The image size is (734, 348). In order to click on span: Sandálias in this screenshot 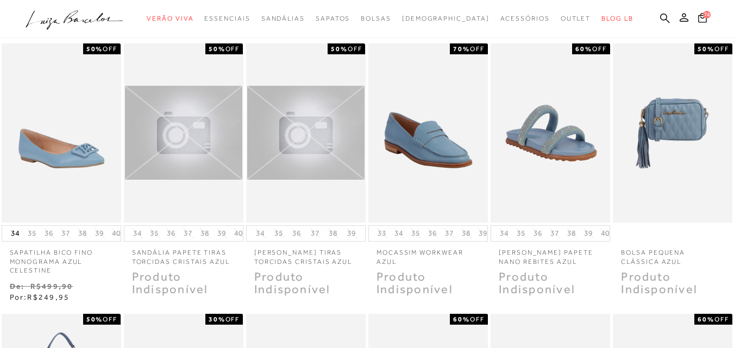, I will do `click(283, 18)`.